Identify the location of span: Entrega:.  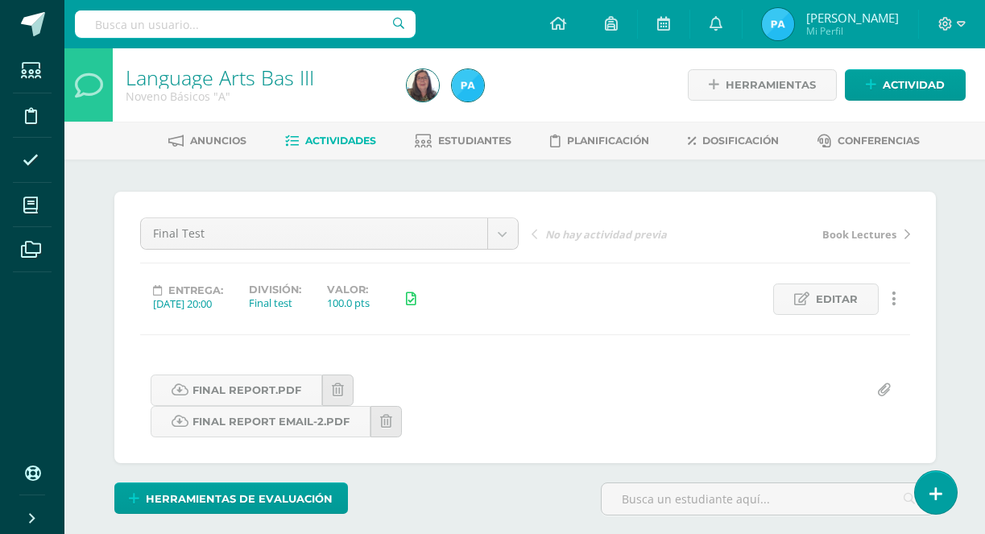
(196, 290).